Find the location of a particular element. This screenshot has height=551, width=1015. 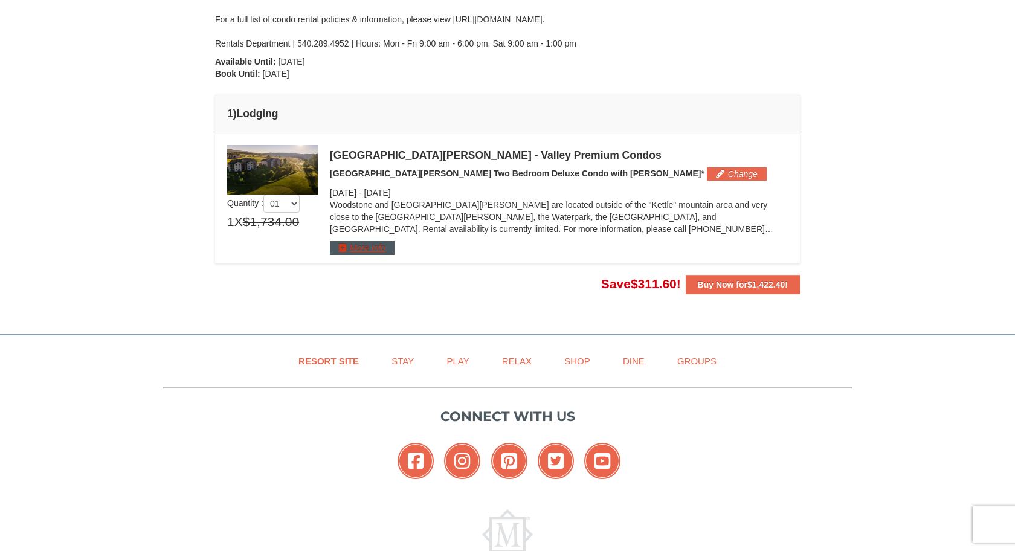

a: Relax is located at coordinates (517, 361).